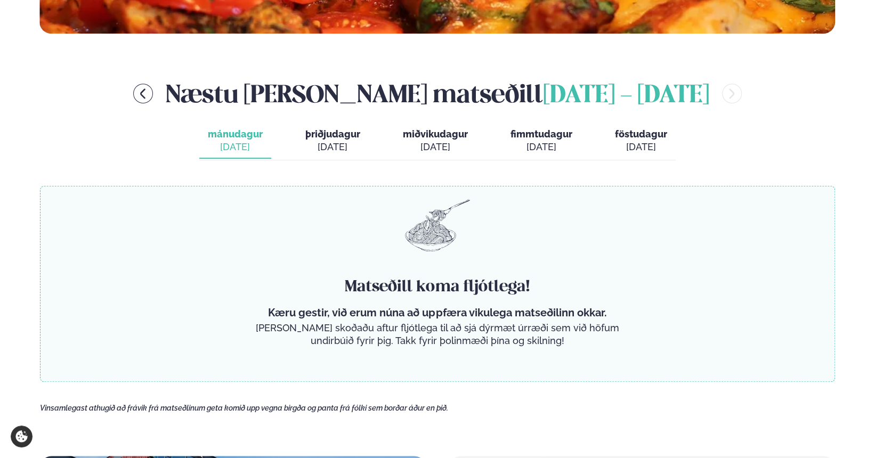 Image resolution: width=875 pixels, height=458 pixels. Describe the element at coordinates (438, 313) in the screenshot. I see `p: Kæru gestir, við erum núna að uppfæra vikulega matseðilinn okkar.` at that location.